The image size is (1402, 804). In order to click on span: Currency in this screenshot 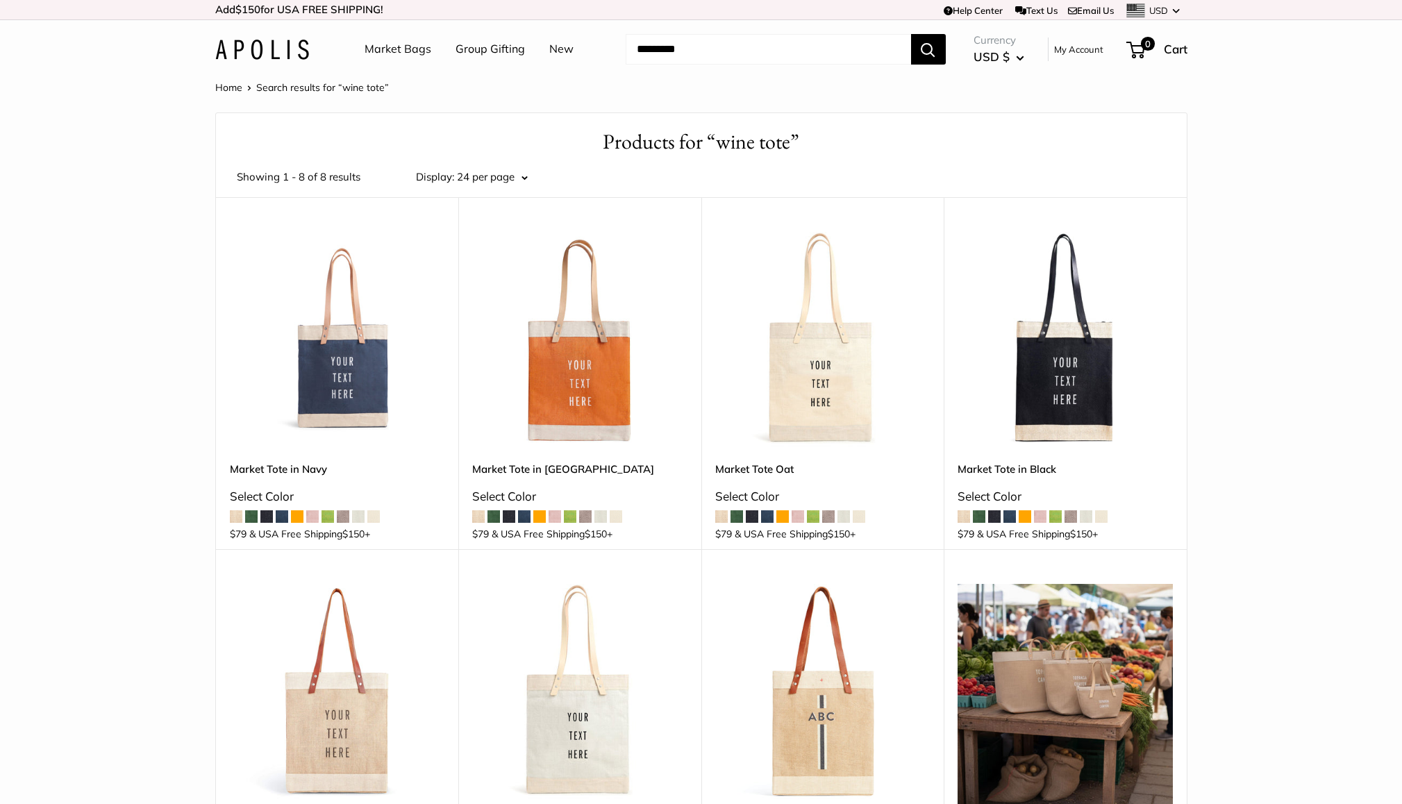, I will do `click(999, 40)`.